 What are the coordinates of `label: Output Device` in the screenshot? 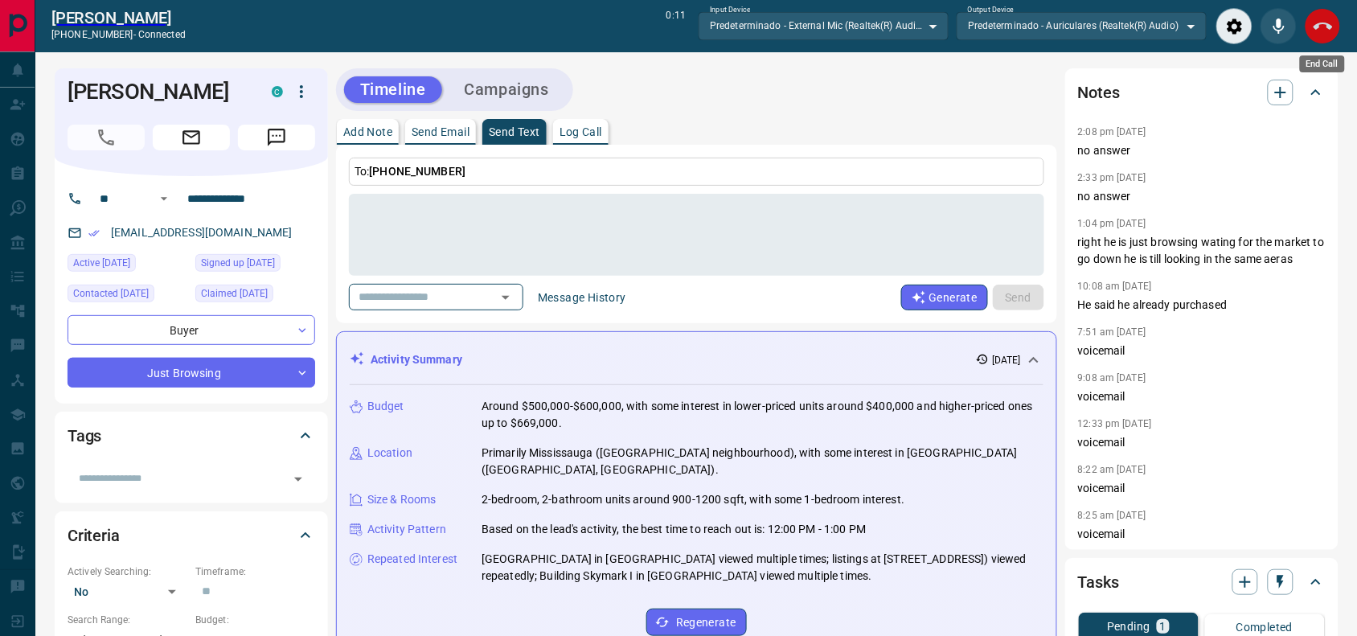 It's located at (991, 10).